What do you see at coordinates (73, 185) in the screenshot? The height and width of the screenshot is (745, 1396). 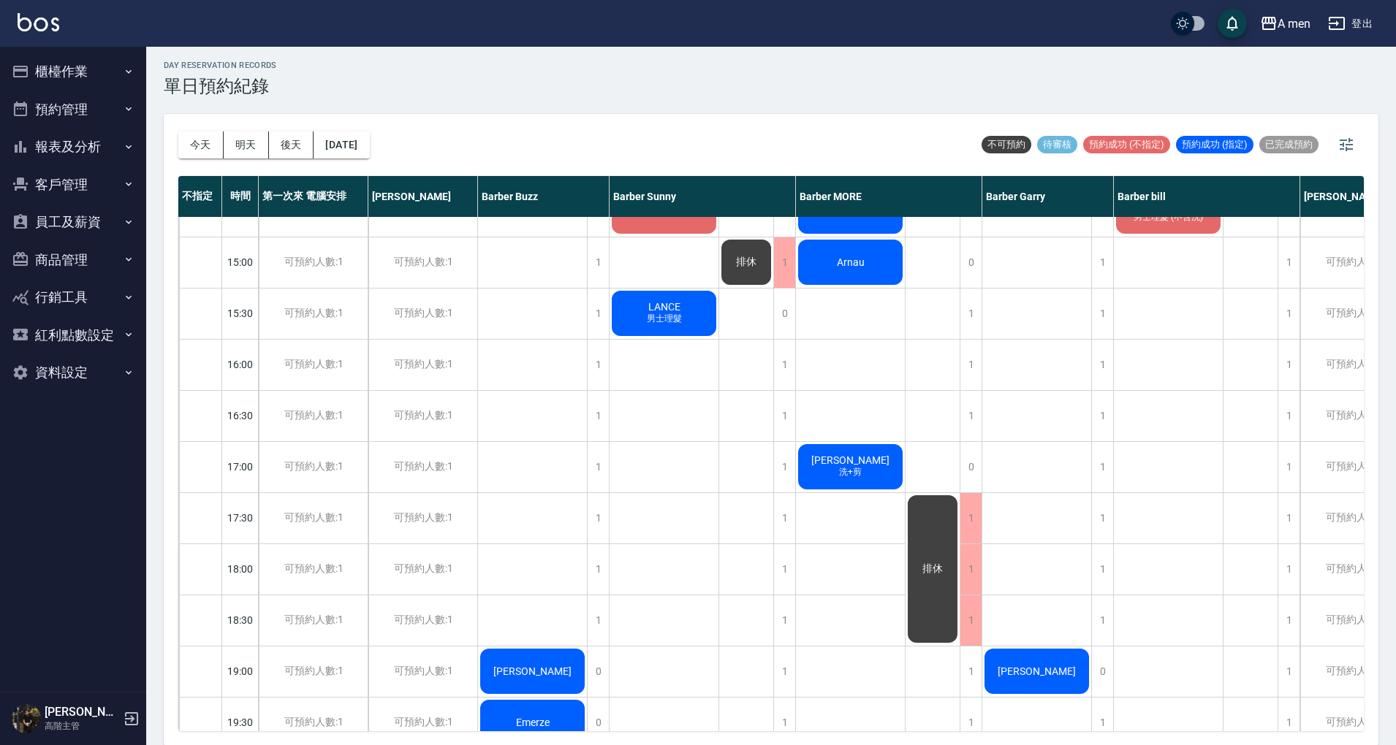 I see `button: 客戶管理` at bounding box center [73, 185].